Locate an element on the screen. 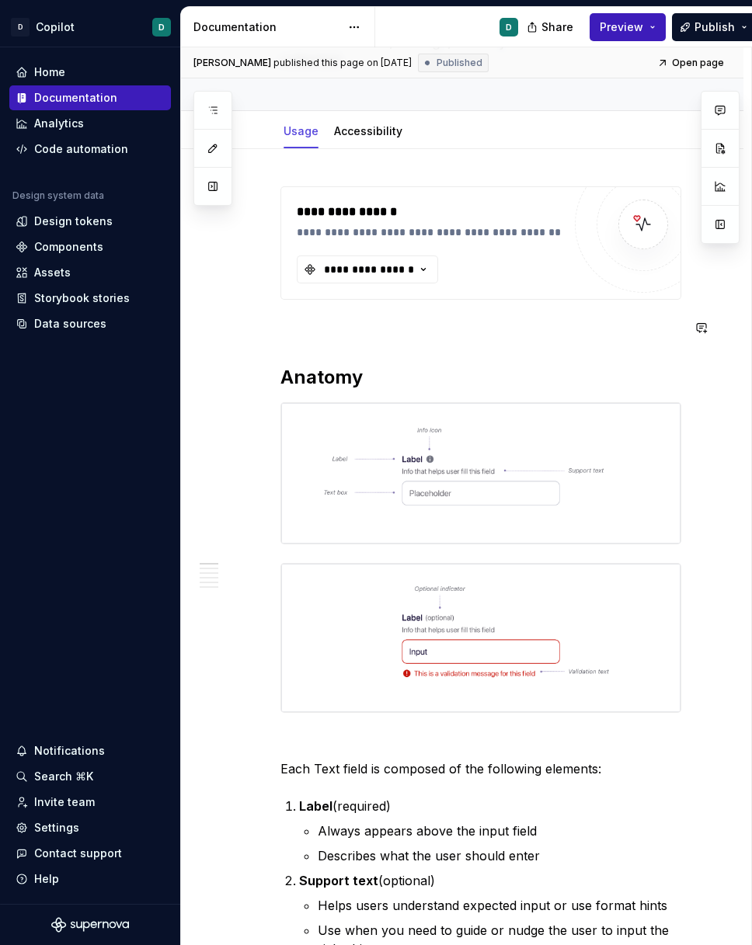  a: Settings is located at coordinates (90, 828).